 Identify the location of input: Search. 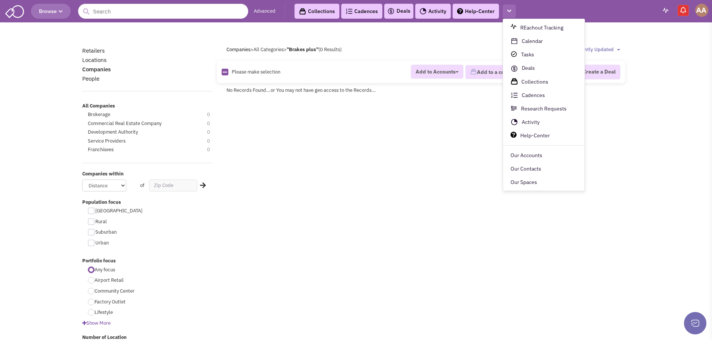
(163, 11).